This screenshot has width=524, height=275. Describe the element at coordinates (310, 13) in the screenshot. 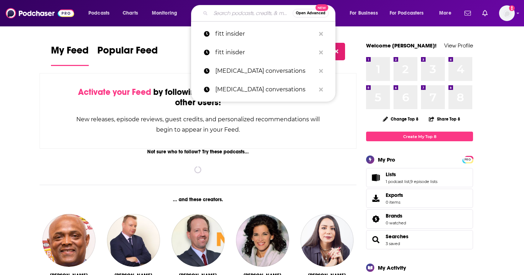

I see `button: Open AdvancedNew` at that location.